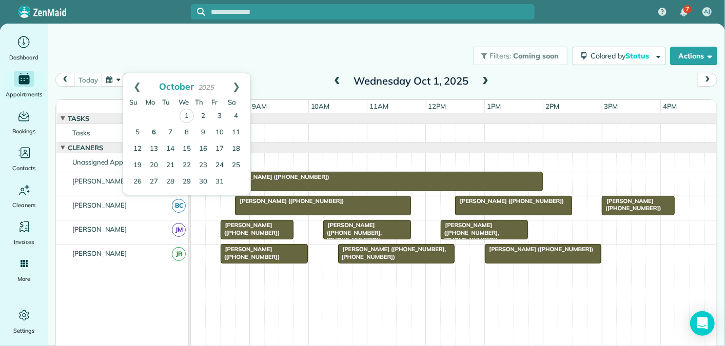  What do you see at coordinates (24, 48) in the screenshot?
I see `a: Dashboard` at bounding box center [24, 48].